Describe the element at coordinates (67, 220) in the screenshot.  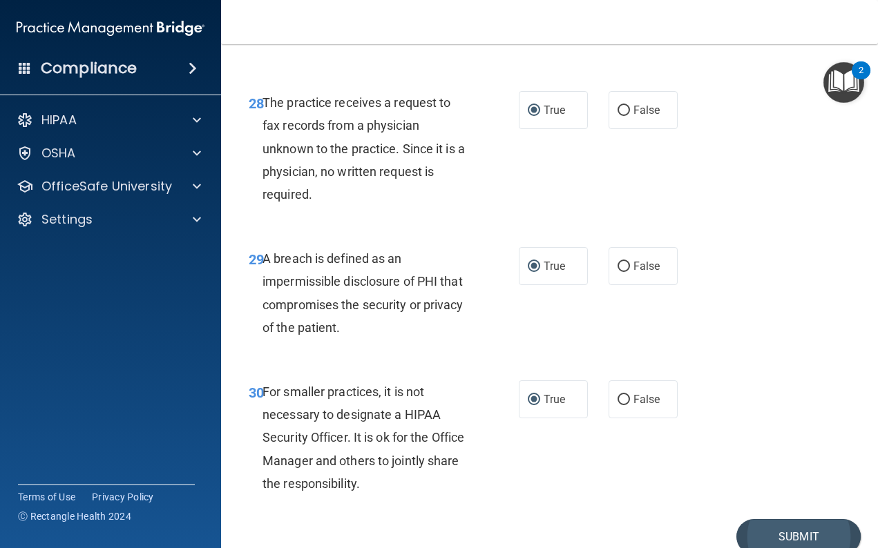
I see `p: Settings` at that location.